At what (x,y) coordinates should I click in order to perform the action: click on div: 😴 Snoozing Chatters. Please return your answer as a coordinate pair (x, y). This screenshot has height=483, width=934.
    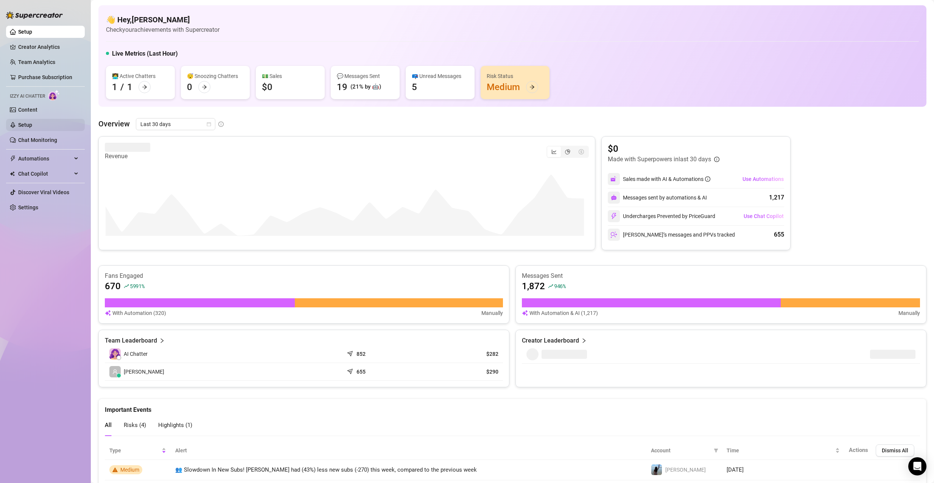
    Looking at the image, I should click on (215, 76).